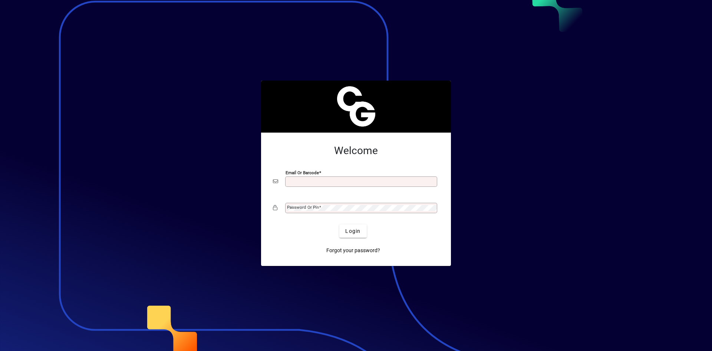 The width and height of the screenshot is (712, 351). What do you see at coordinates (353, 231) in the screenshot?
I see `span: Login` at bounding box center [353, 231].